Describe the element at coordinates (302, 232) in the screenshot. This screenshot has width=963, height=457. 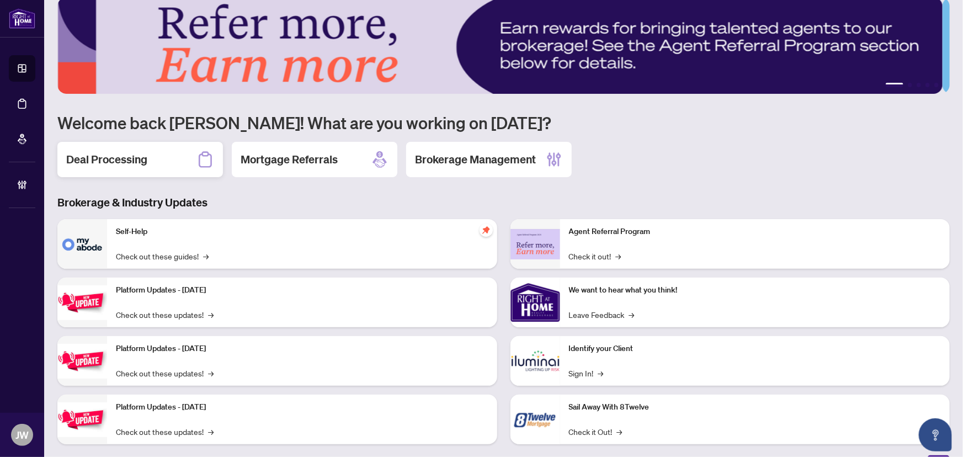
I see `p: Self-Help` at that location.